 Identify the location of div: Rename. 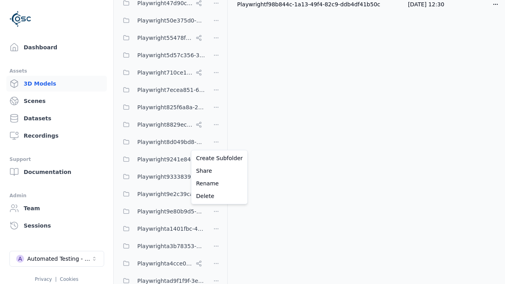
(219, 183).